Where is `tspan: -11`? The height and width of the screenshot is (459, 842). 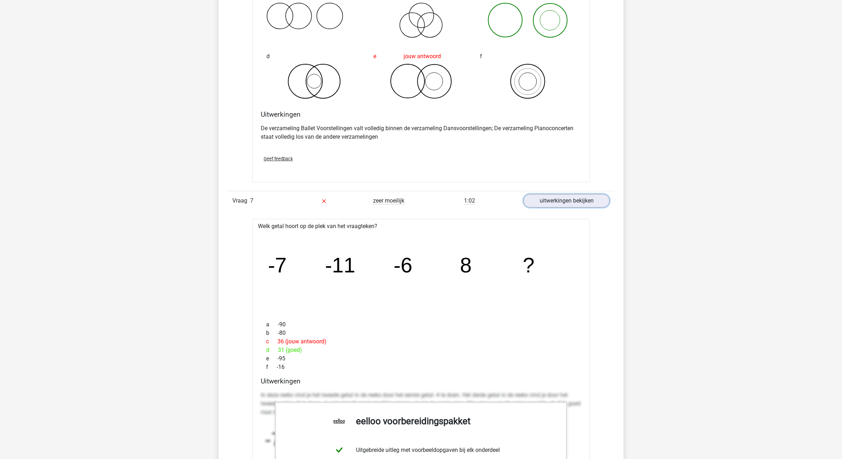
tspan: -11 is located at coordinates (340, 266).